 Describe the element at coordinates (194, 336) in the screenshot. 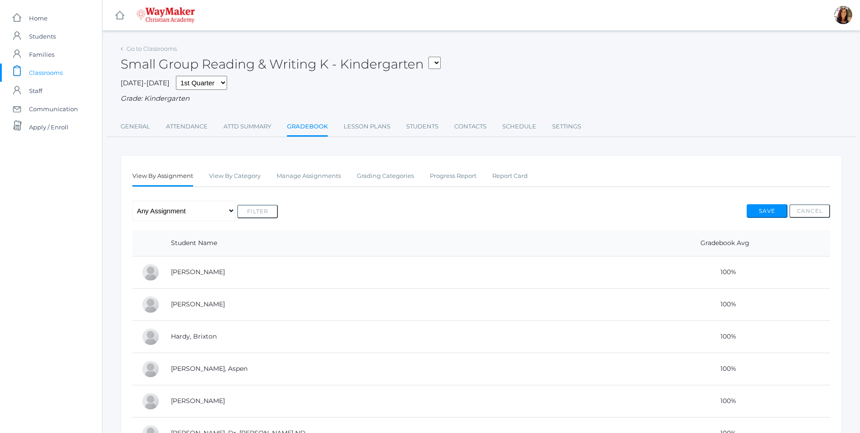

I see `a: Hardy, Brixton` at that location.